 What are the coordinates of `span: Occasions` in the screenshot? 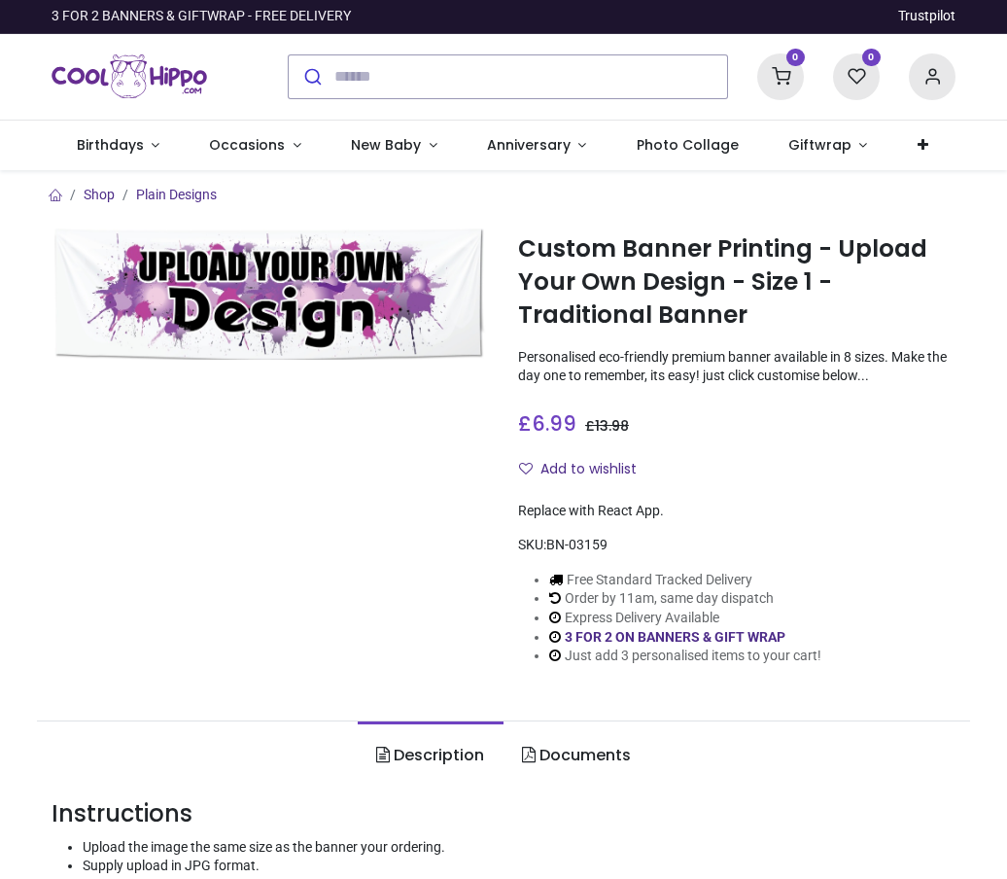 It's located at (247, 145).